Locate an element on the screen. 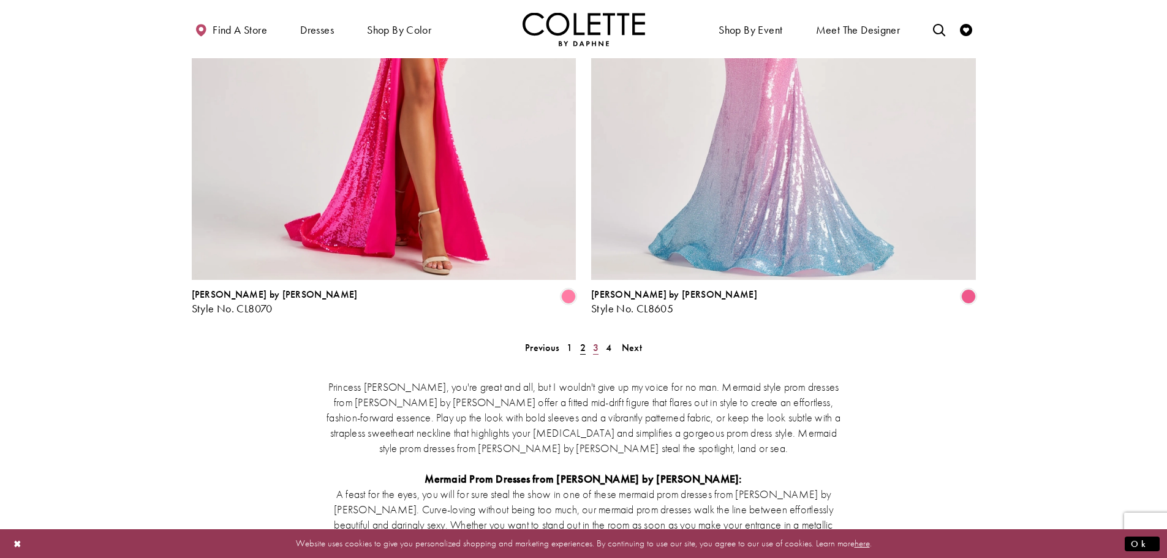 The height and width of the screenshot is (558, 1167). a: Next Page is located at coordinates (632, 347).